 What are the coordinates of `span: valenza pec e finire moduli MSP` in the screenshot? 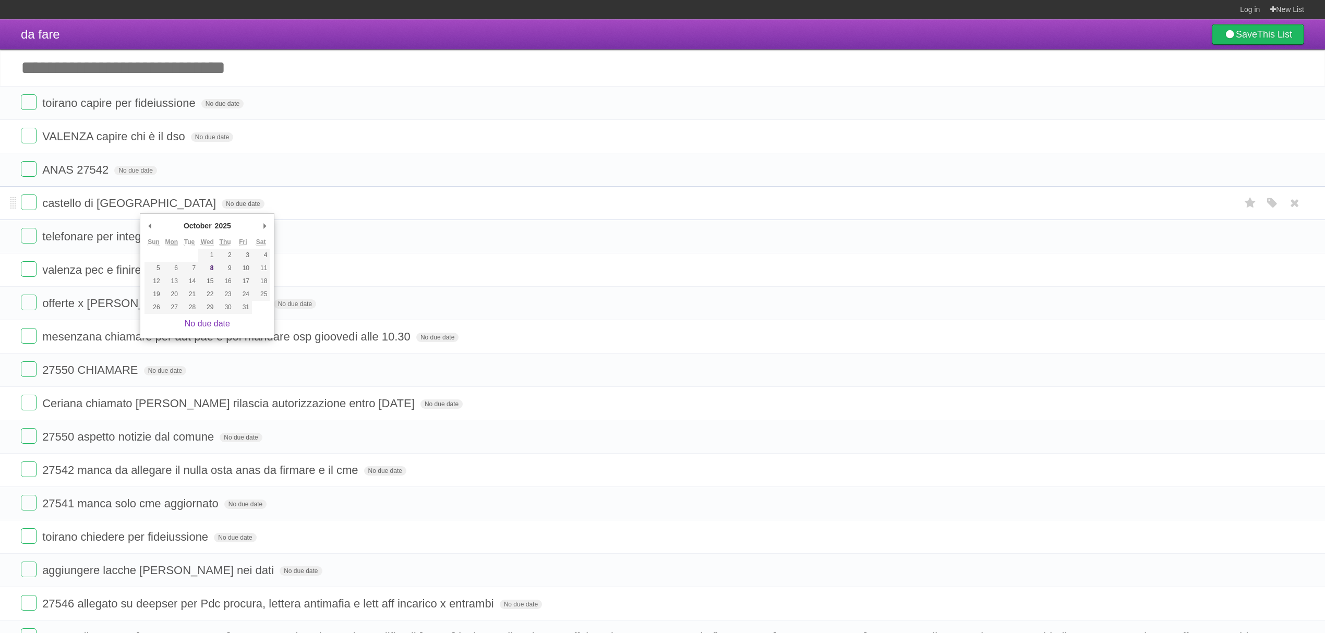 It's located at (125, 270).